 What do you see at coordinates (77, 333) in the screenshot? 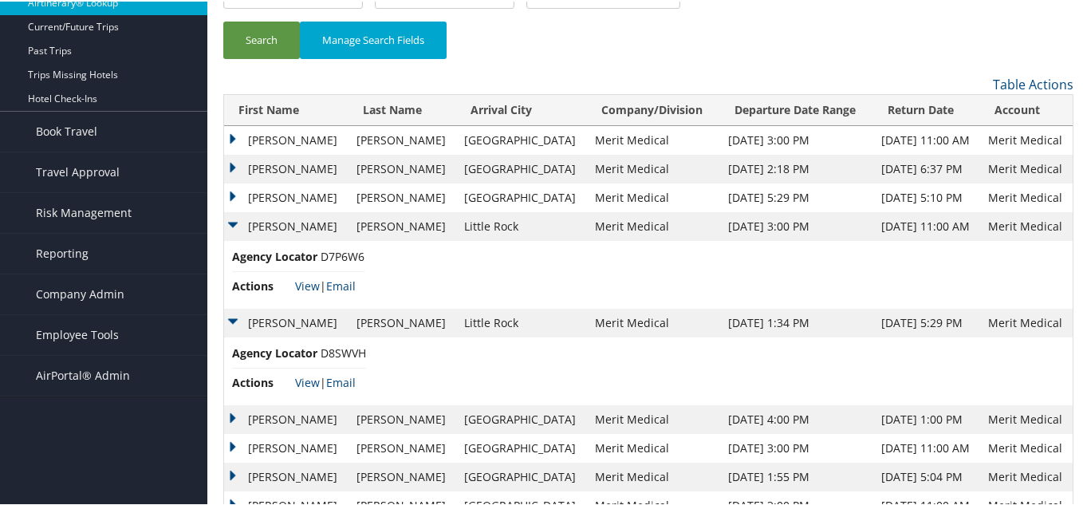
I see `span: Employee Tools` at bounding box center [77, 333].